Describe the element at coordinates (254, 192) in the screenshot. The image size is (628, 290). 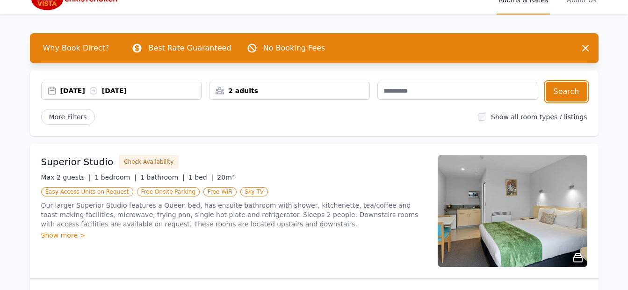
I see `span: Sky TV` at that location.